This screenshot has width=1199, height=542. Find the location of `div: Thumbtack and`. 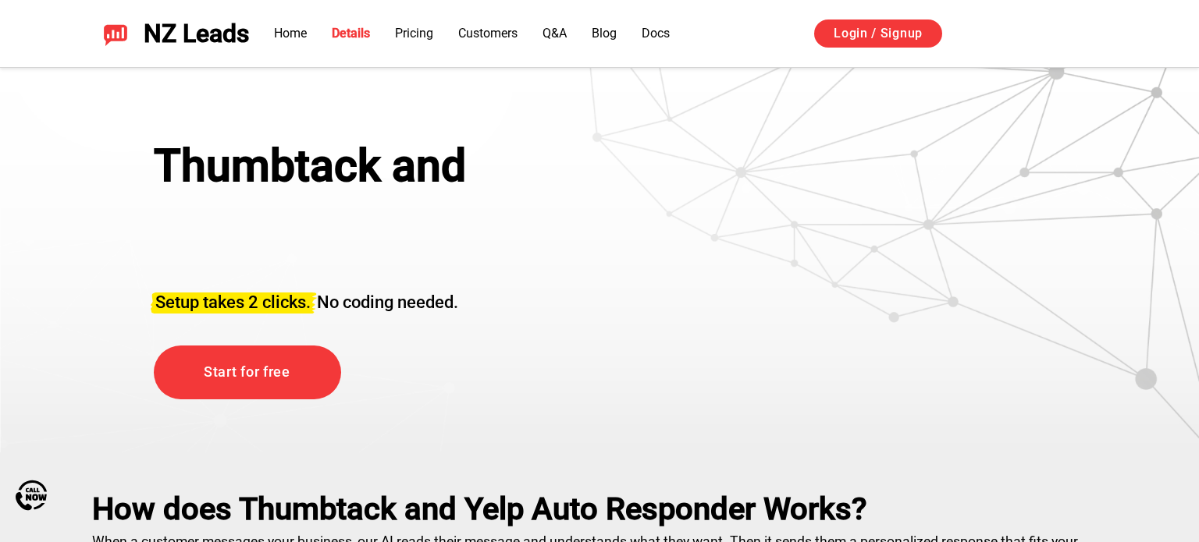

div: Thumbtack and is located at coordinates (381, 166).